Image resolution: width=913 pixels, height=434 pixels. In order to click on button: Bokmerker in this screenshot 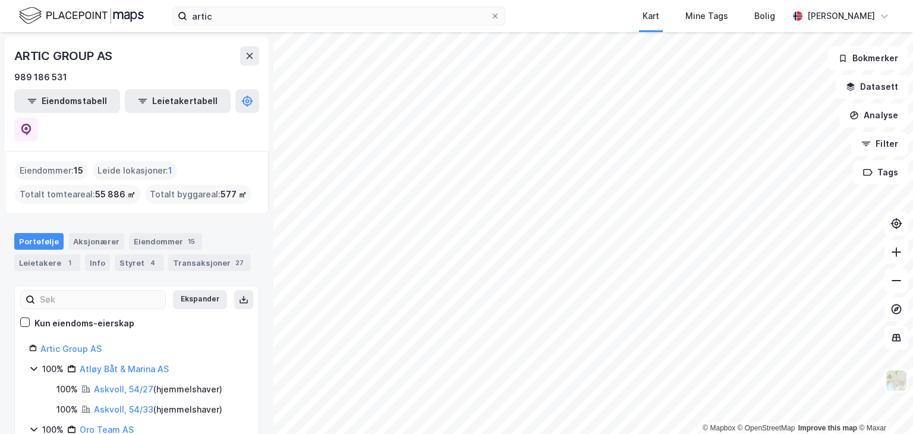, I will do `click(868, 58)`.